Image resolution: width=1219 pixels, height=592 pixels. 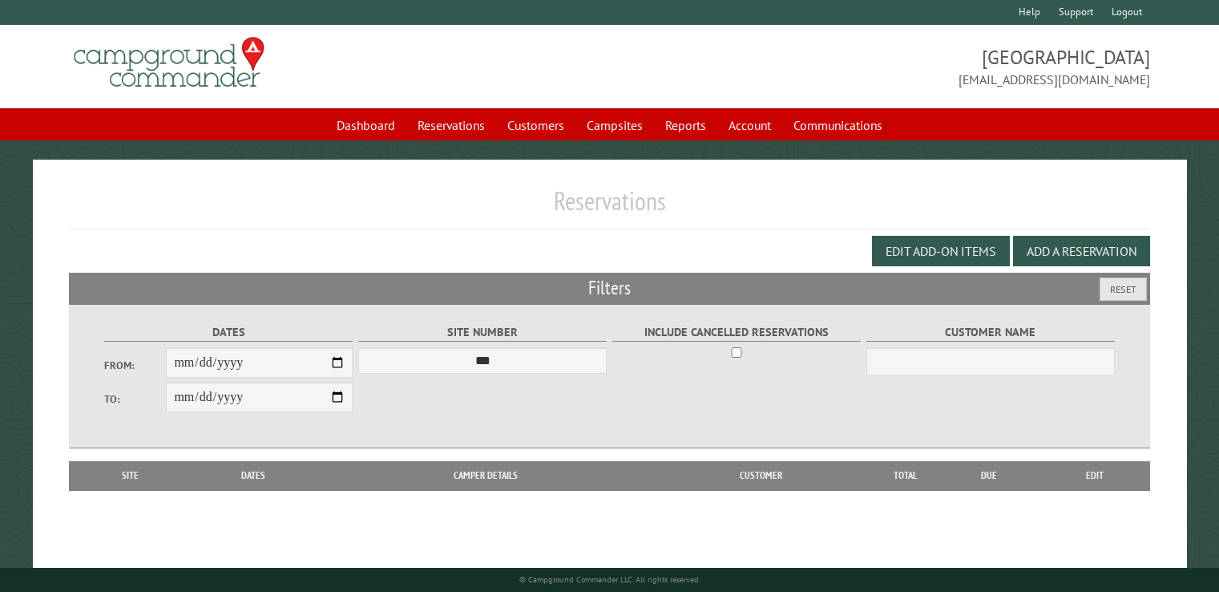 I want to click on th: Dates, so click(x=253, y=475).